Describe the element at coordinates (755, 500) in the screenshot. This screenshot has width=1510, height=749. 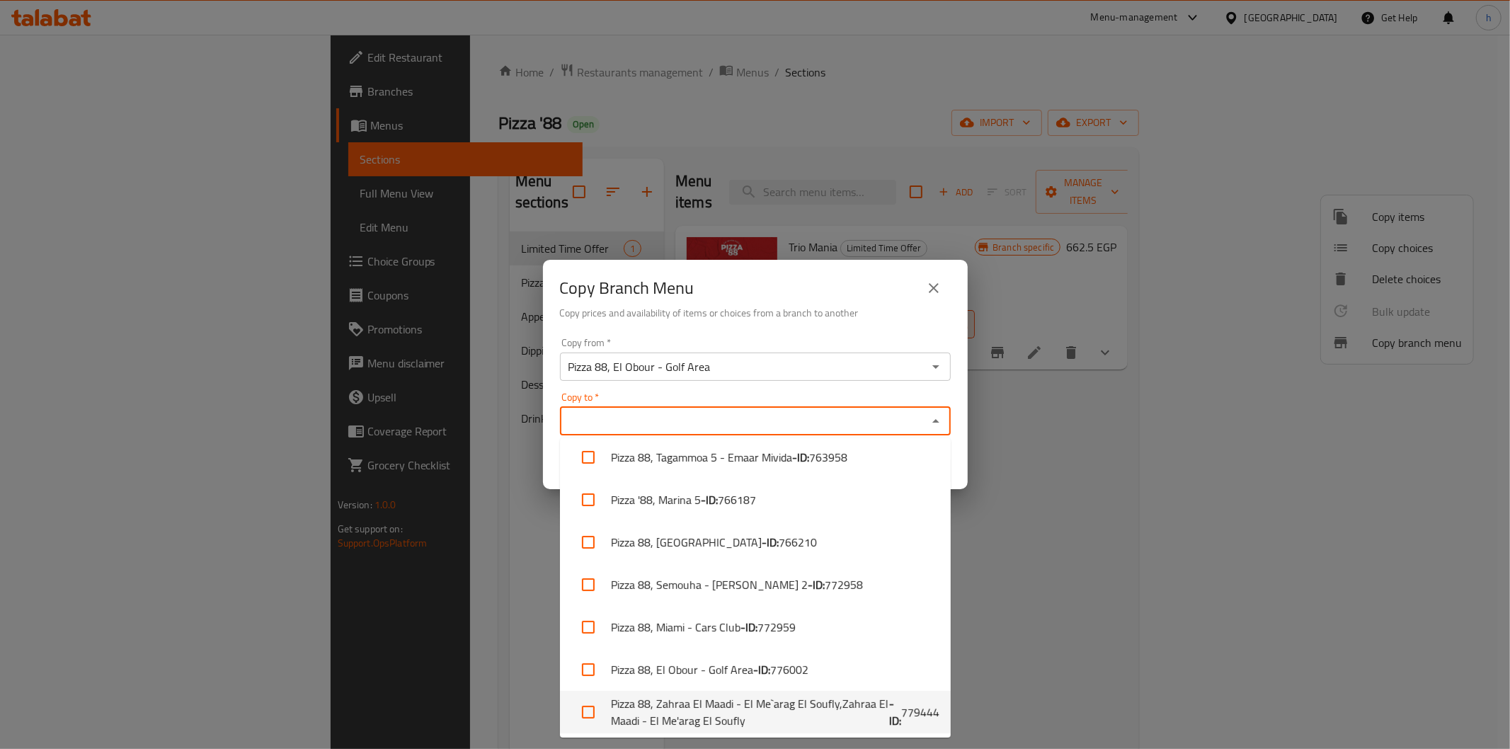
I see `li: Pizza '88, Marina 5` at that location.